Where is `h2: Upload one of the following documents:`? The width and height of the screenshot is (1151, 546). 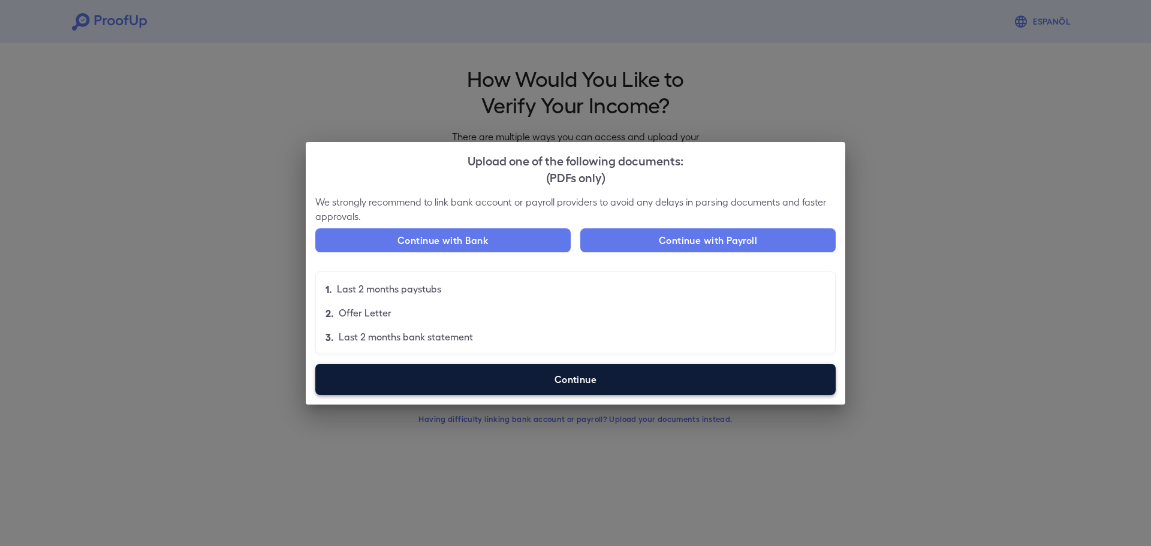
h2: Upload one of the following documents: is located at coordinates (576, 169).